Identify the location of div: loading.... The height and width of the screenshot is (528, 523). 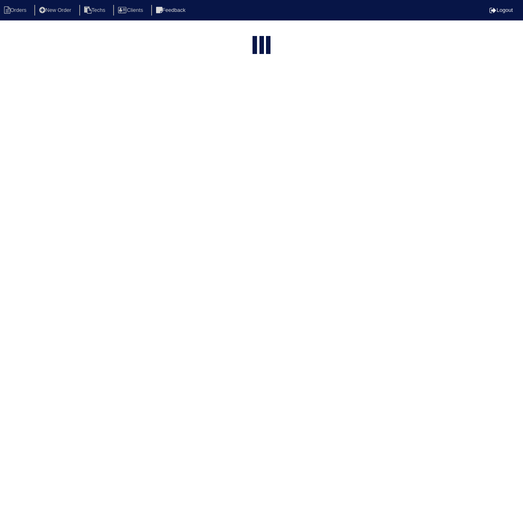
(262, 46).